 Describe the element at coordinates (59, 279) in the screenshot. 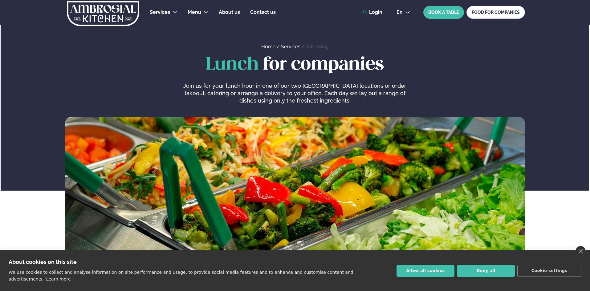

I see `a: Learn more` at that location.